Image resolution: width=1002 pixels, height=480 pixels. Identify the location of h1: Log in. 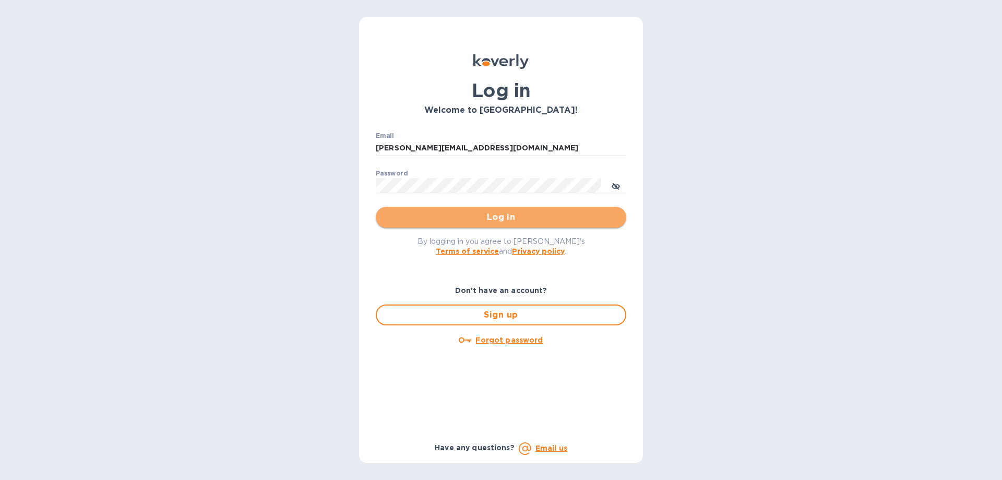
(501, 90).